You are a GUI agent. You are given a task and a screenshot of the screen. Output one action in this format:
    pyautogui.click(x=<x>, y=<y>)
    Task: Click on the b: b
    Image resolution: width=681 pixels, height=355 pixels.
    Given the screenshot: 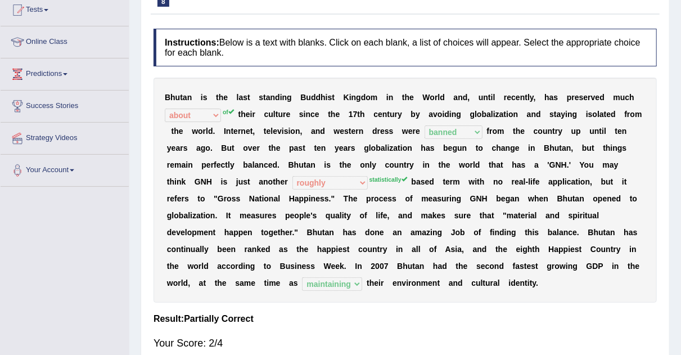 What is the action you would take?
    pyautogui.click(x=378, y=148)
    